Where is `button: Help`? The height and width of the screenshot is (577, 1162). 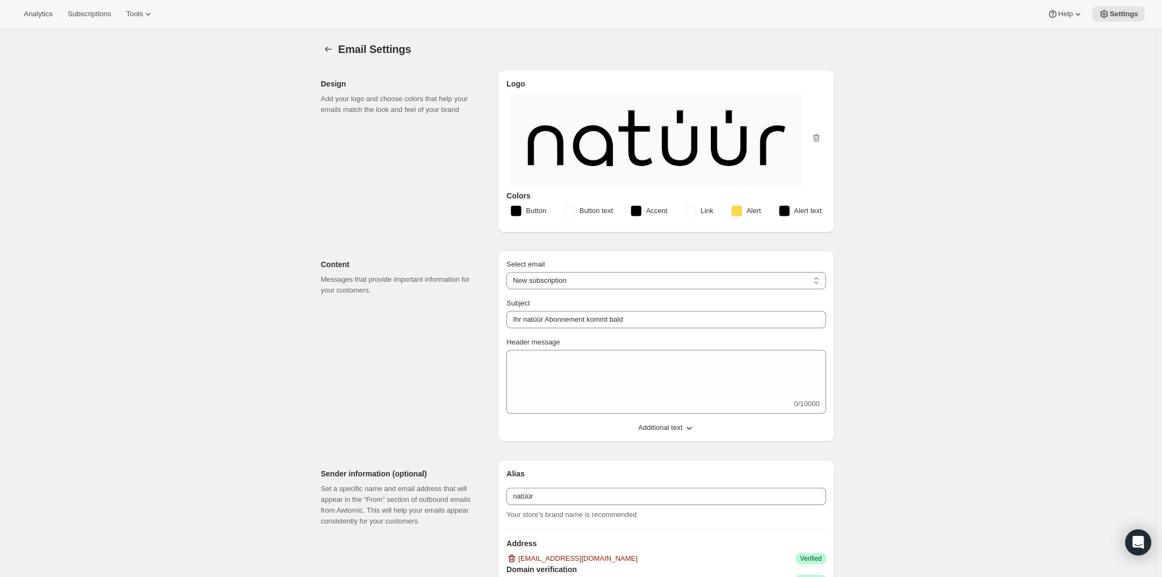 button: Help is located at coordinates (1065, 14).